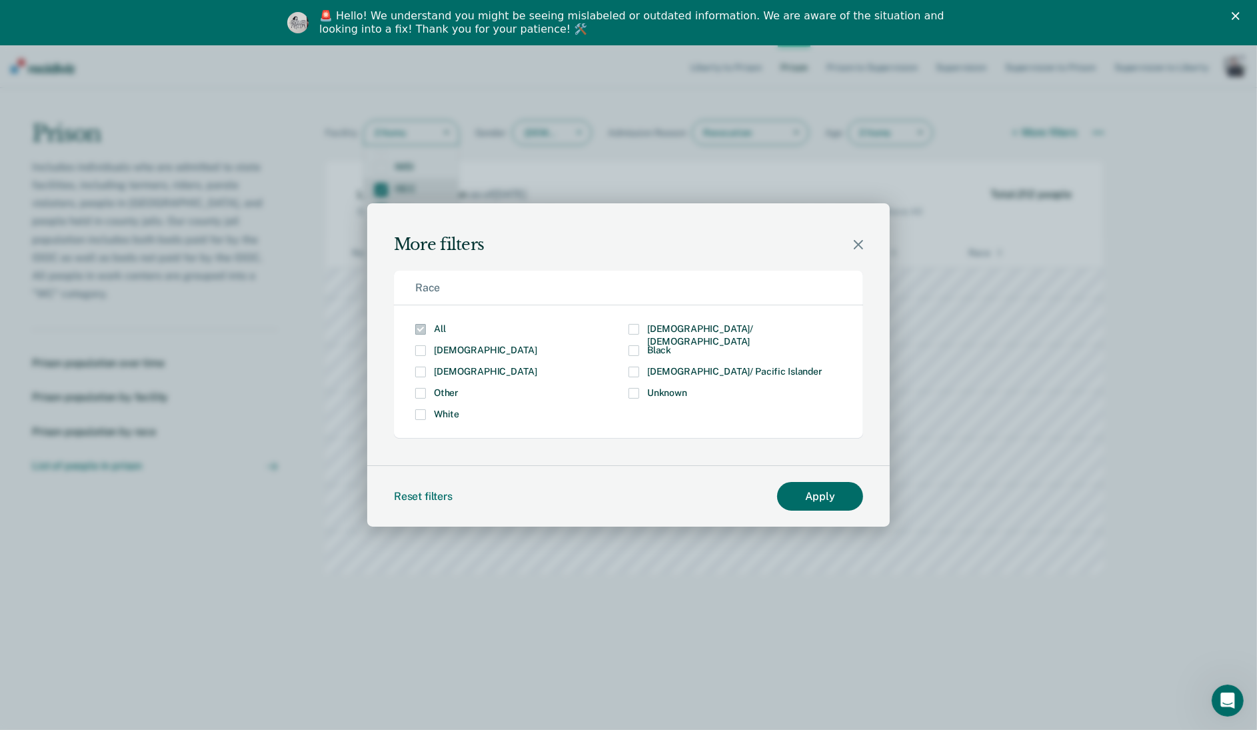  I want to click on div: Race, so click(629, 288).